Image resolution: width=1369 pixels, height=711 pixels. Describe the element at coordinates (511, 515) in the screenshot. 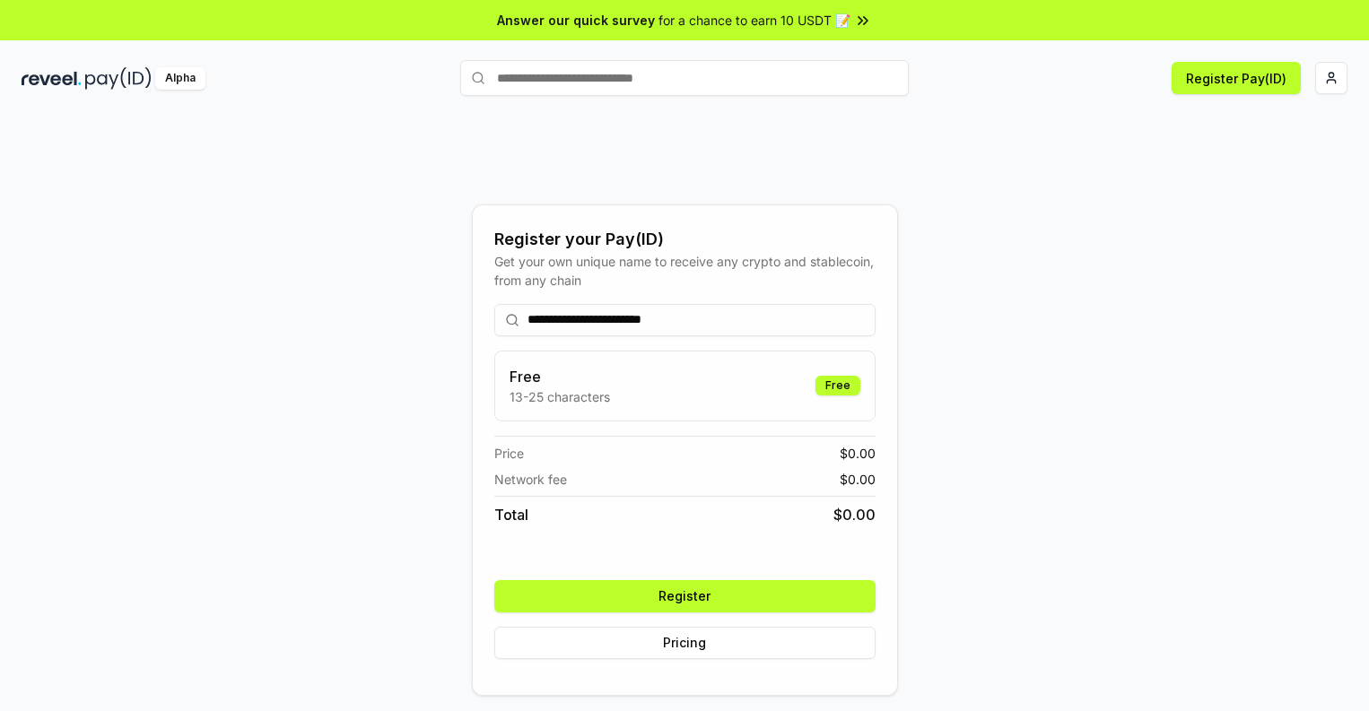

I see `span: Total` at that location.